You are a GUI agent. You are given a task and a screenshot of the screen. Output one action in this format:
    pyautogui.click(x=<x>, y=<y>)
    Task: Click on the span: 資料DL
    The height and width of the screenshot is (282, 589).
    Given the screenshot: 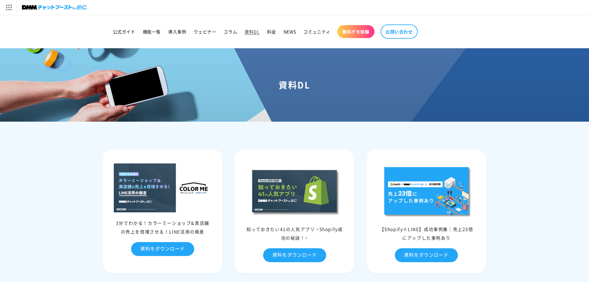 What is the action you would take?
    pyautogui.click(x=252, y=32)
    